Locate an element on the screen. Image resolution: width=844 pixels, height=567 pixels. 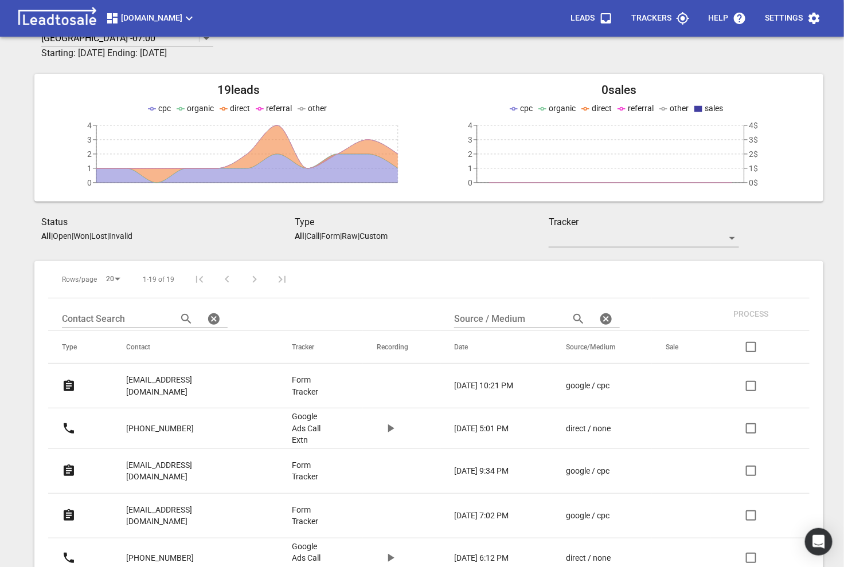
p: Call is located at coordinates (313, 236).